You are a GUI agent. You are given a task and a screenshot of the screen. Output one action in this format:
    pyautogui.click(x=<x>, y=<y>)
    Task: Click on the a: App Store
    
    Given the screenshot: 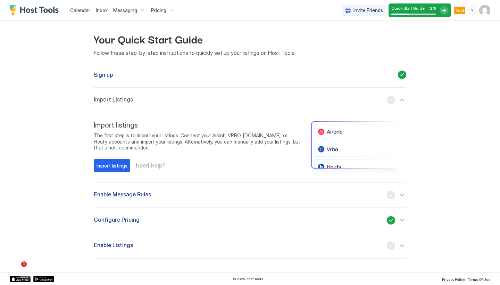 What is the action you would take?
    pyautogui.click(x=20, y=279)
    